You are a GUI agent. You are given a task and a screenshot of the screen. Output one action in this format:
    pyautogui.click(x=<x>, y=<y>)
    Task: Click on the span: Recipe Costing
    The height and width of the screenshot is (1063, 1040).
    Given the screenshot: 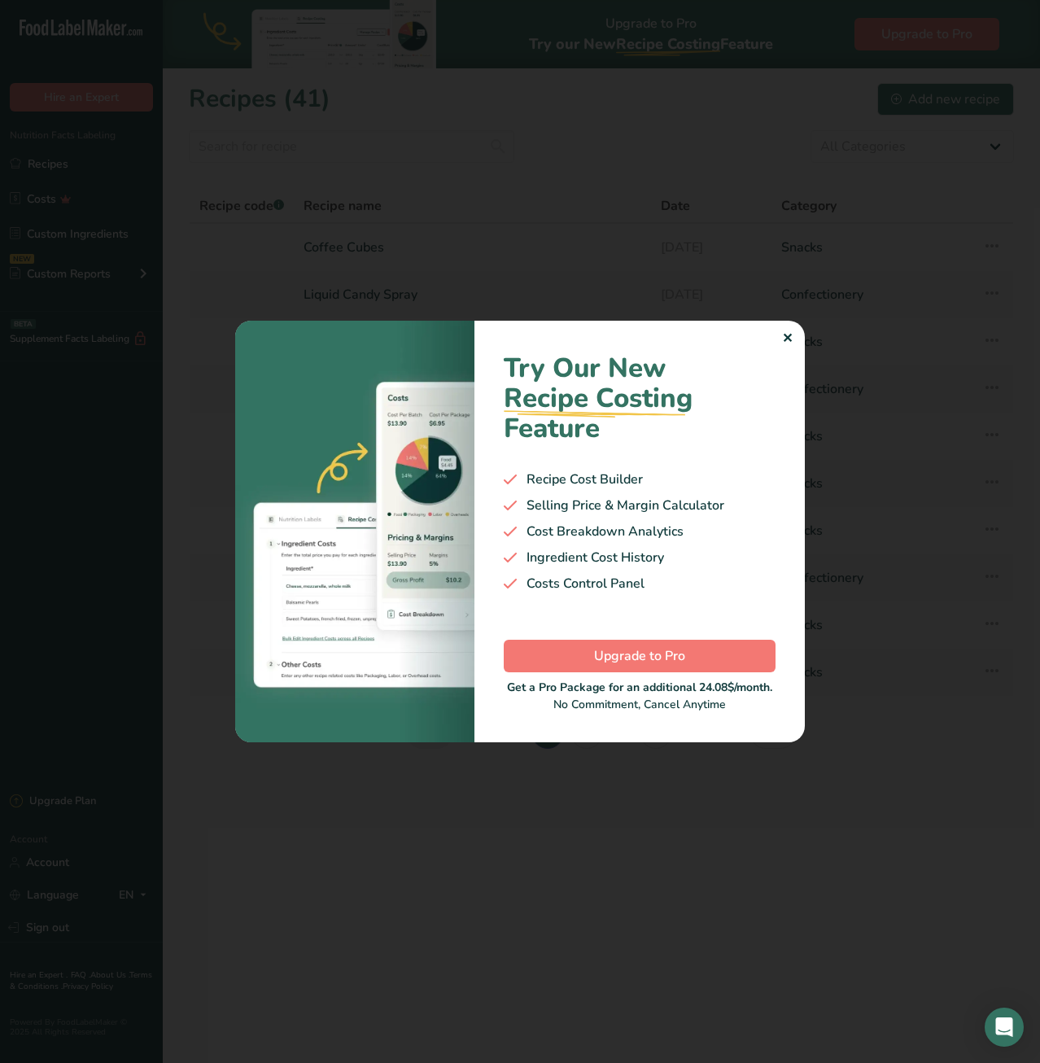 What is the action you would take?
    pyautogui.click(x=598, y=398)
    